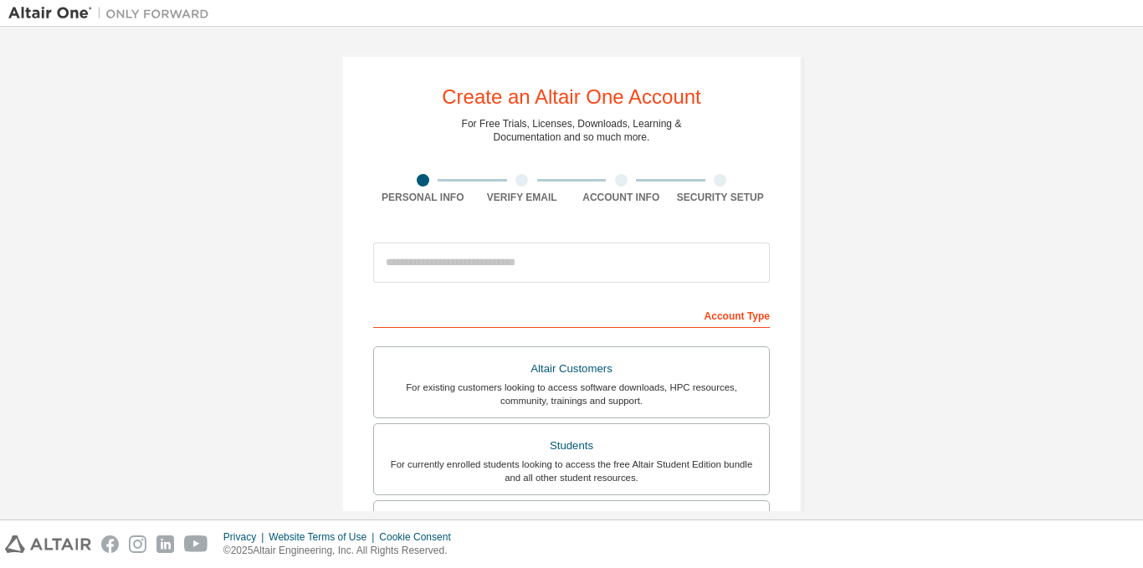 The image size is (1143, 568). What do you see at coordinates (572, 471) in the screenshot?
I see `div: For currently enrolled students looking to access the free Altair Student Edition bundle and all ...` at bounding box center [572, 471].